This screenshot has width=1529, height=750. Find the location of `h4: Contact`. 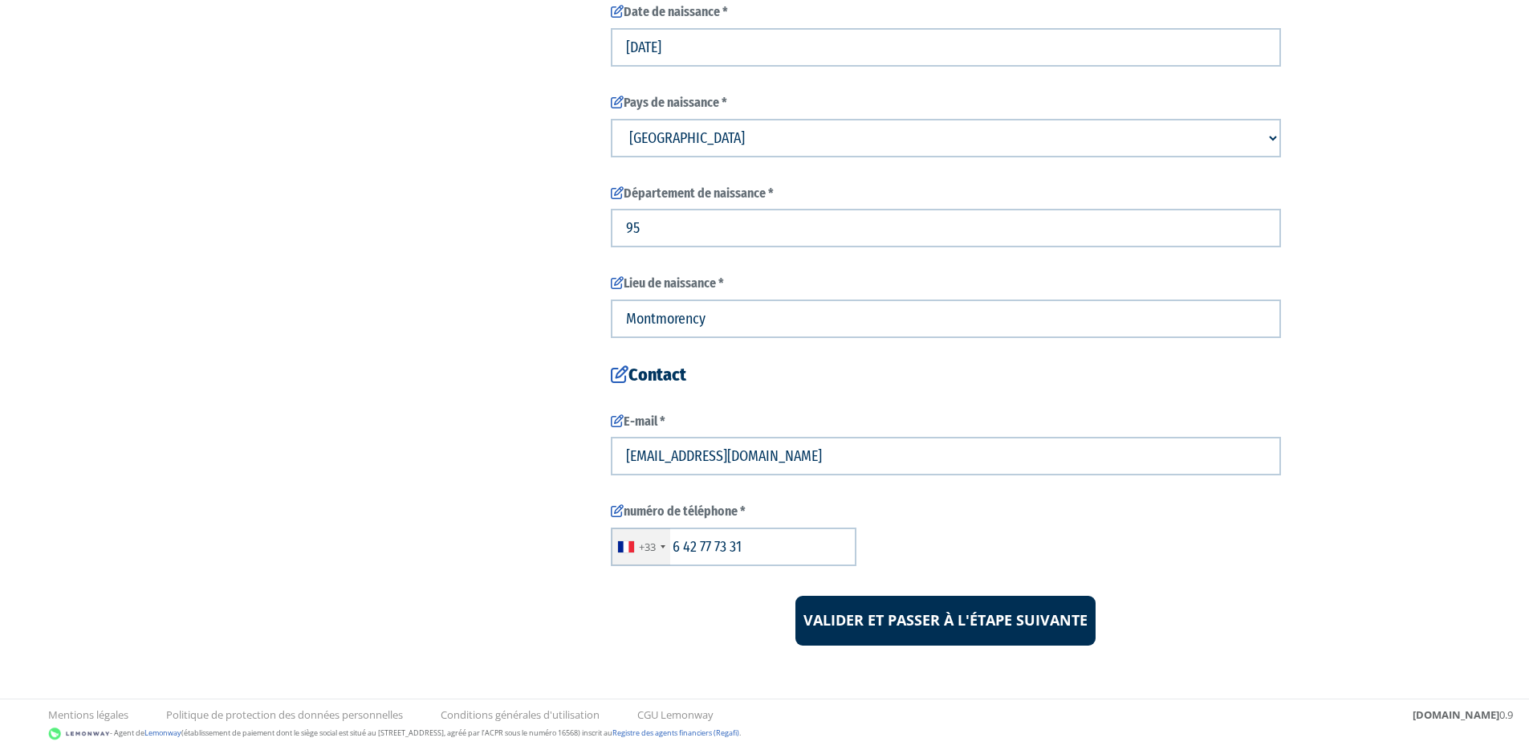

h4: Contact is located at coordinates (946, 375).